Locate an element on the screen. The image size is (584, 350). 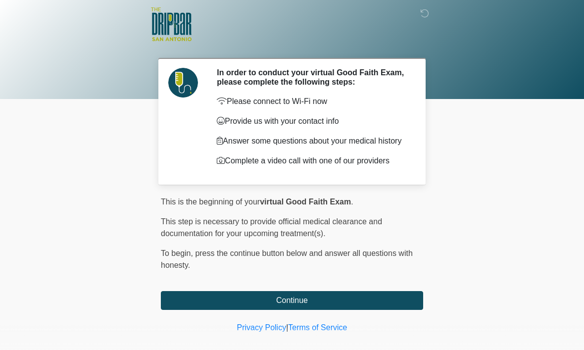
a: Terms of Service is located at coordinates (317, 327).